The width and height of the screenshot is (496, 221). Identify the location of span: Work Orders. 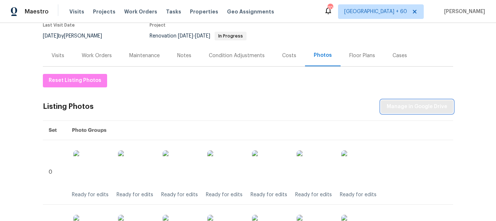
(141, 12).